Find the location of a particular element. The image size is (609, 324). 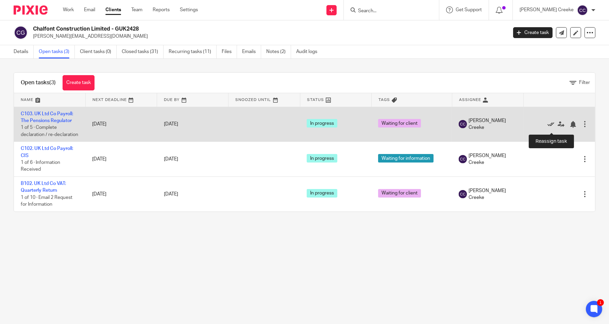

a: Client tasks (0) is located at coordinates (98, 52).